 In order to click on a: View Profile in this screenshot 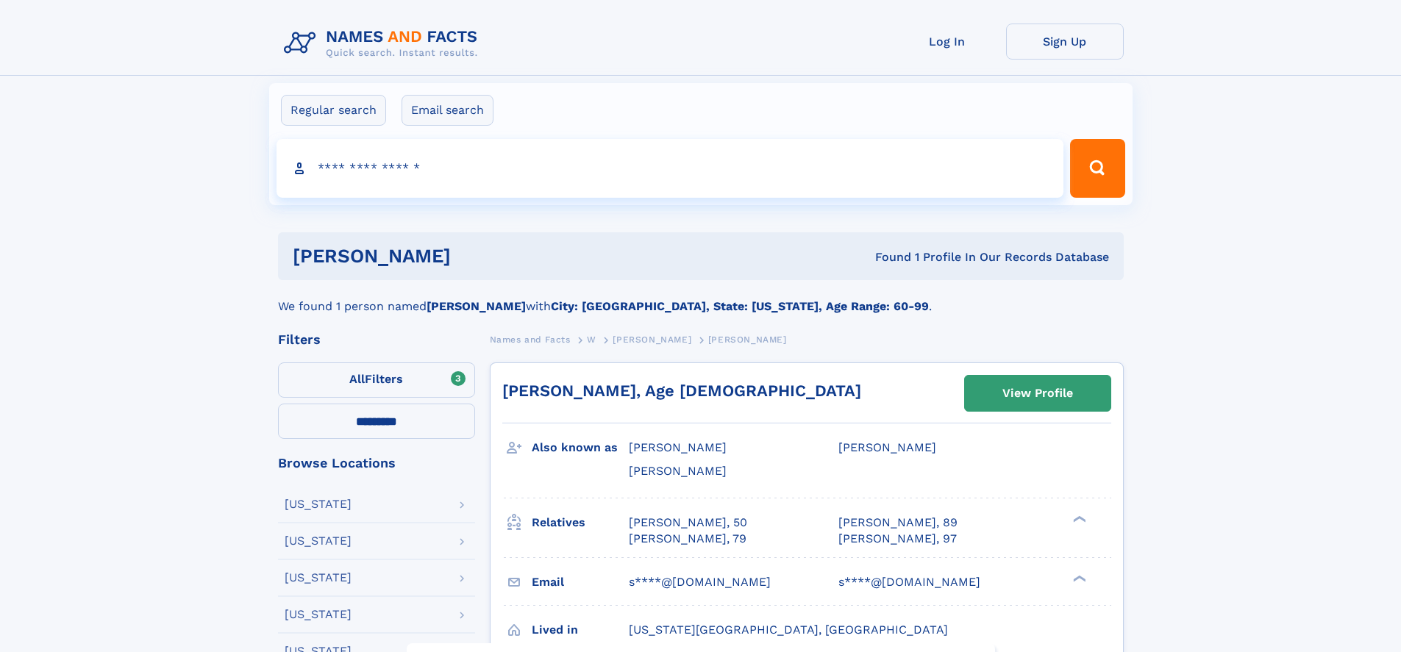, I will do `click(1037, 393)`.